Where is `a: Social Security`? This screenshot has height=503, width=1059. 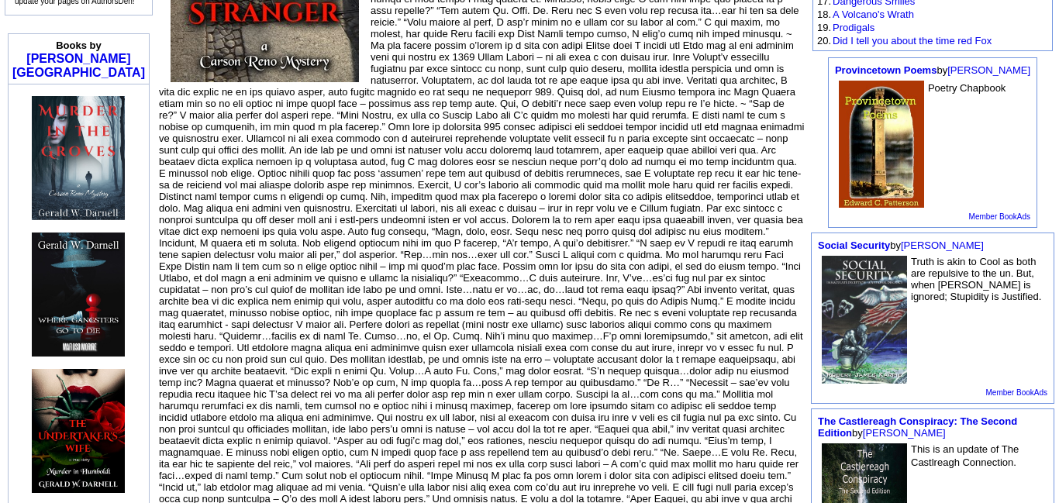 a: Social Security is located at coordinates (853, 245).